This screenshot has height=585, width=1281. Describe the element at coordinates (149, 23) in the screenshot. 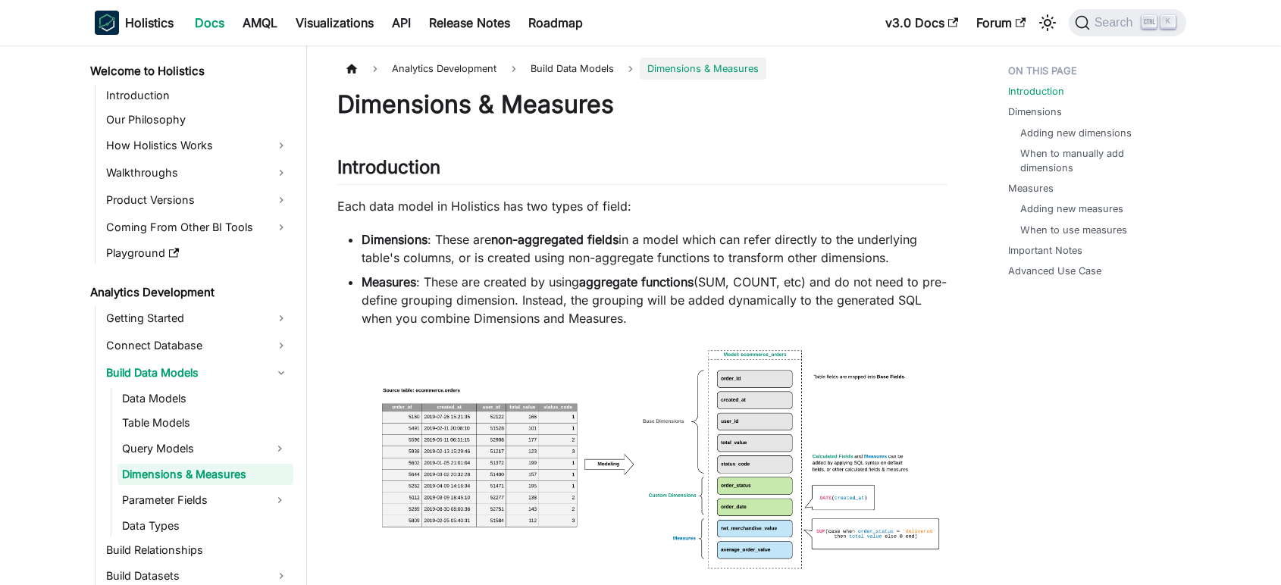

I see `b: Holistics` at that location.